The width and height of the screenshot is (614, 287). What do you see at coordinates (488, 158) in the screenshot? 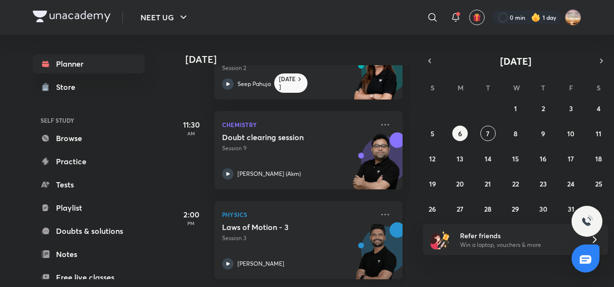
I see `abbr: October 14, 2025` at bounding box center [488, 158].